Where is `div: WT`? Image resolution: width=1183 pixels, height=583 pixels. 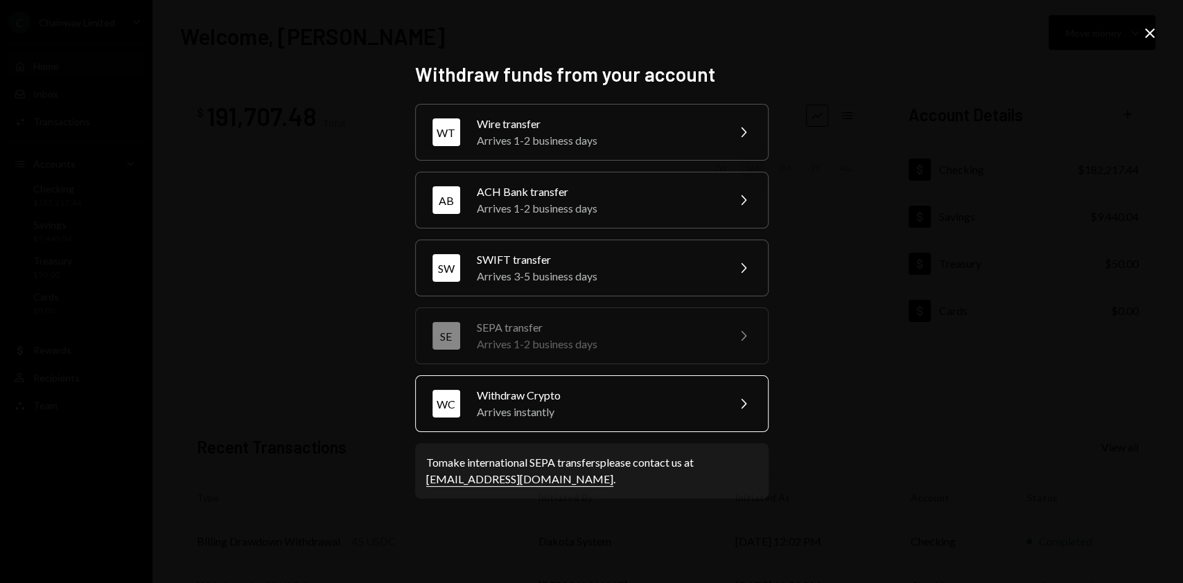 div: WT is located at coordinates (446, 132).